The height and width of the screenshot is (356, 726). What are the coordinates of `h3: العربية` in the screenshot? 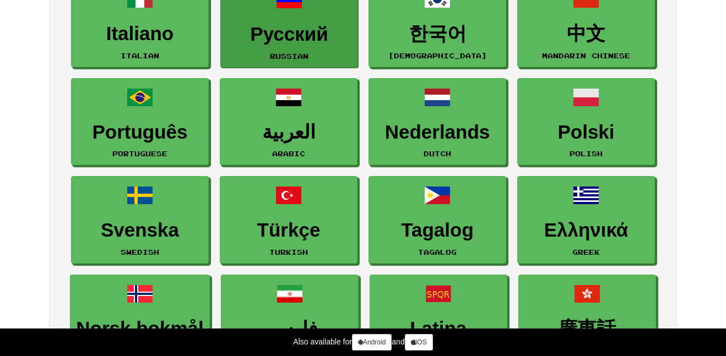 It's located at (288, 132).